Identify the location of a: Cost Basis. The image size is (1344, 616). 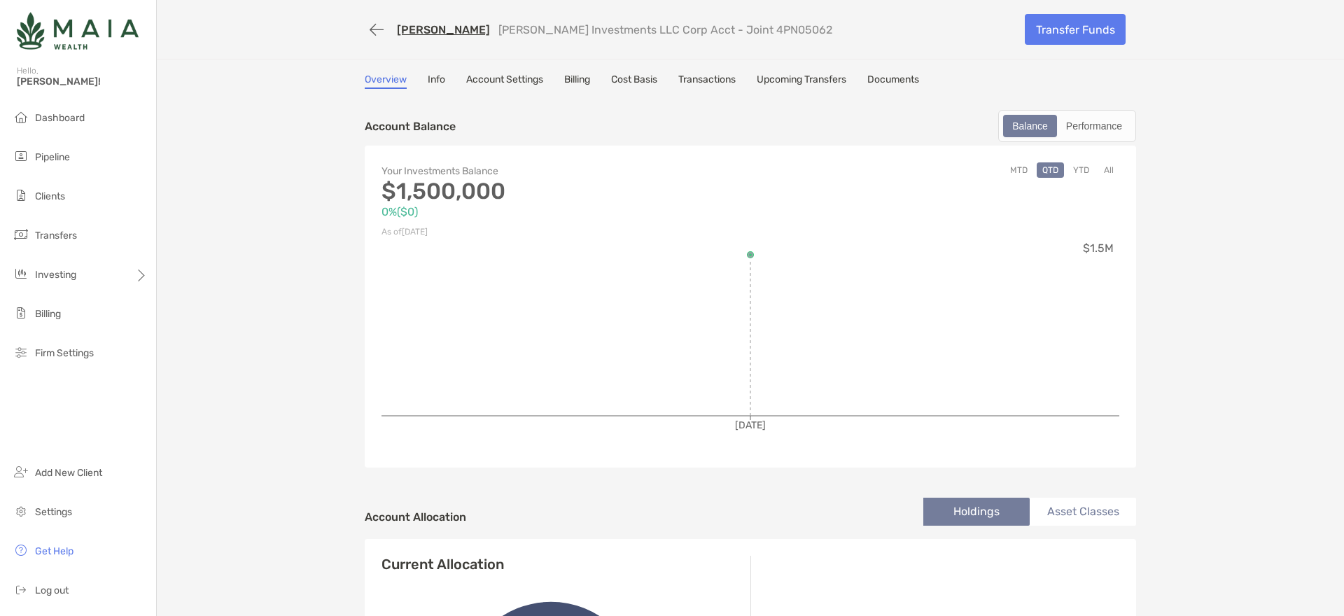
(634, 81).